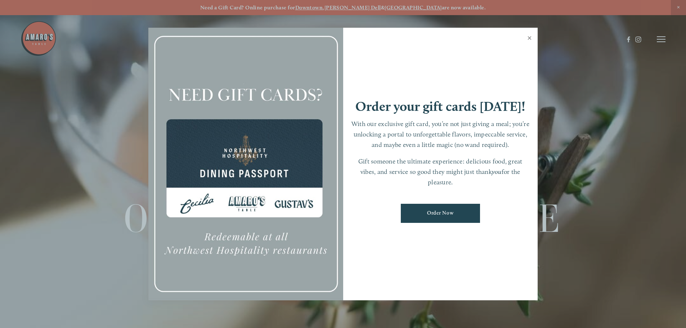  Describe the element at coordinates (440, 172) in the screenshot. I see `p: Gift someone the ultimate experience: delicious food, great vibes, and service so good they might...` at that location.